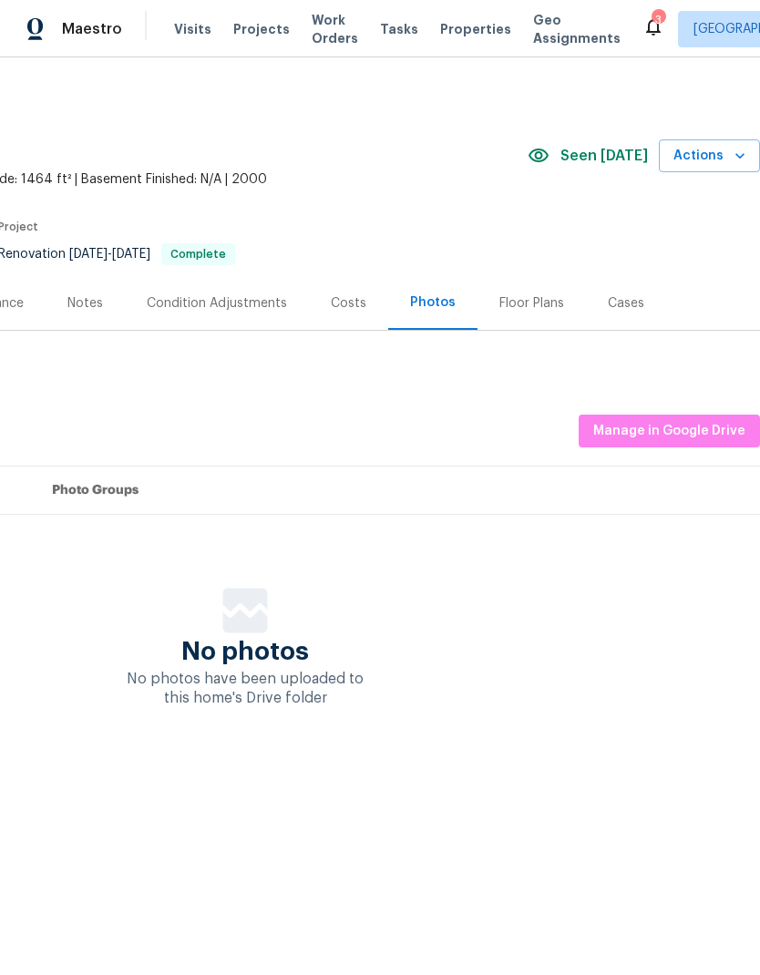 This screenshot has height=975, width=760. I want to click on span: No photos, so click(245, 651).